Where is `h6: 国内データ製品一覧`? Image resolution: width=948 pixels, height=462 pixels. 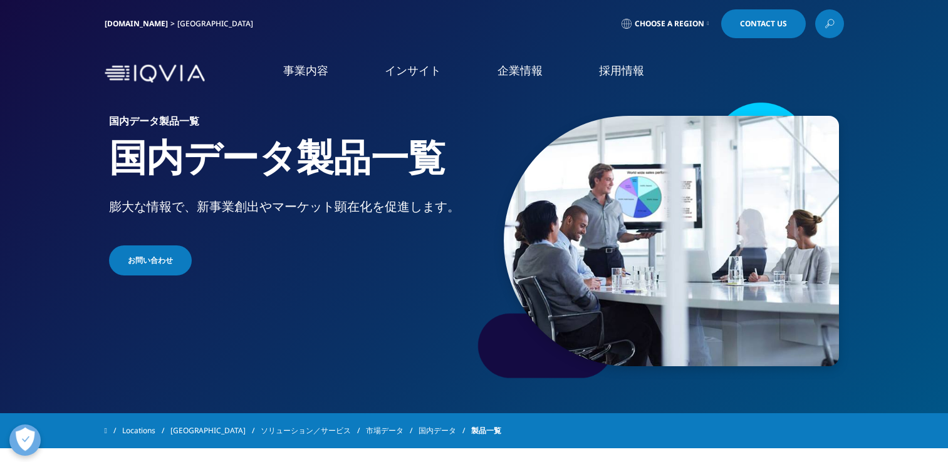
h6: 国内データ製品一覧 is located at coordinates (289, 125).